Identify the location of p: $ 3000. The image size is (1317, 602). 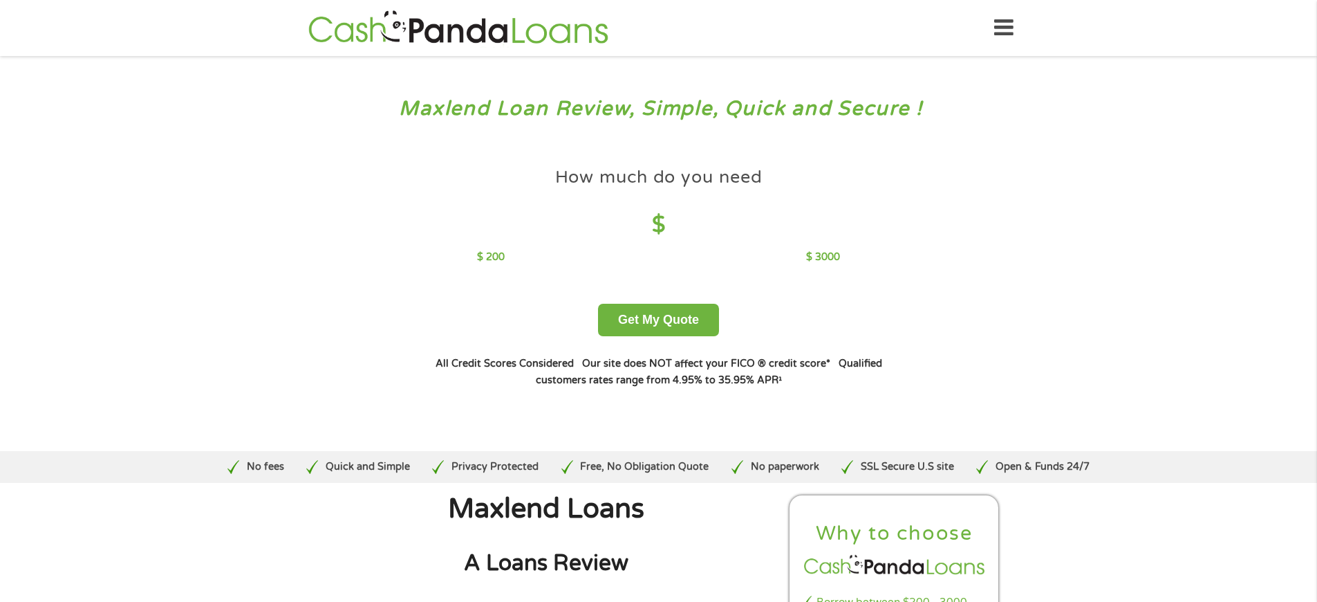
(823, 257).